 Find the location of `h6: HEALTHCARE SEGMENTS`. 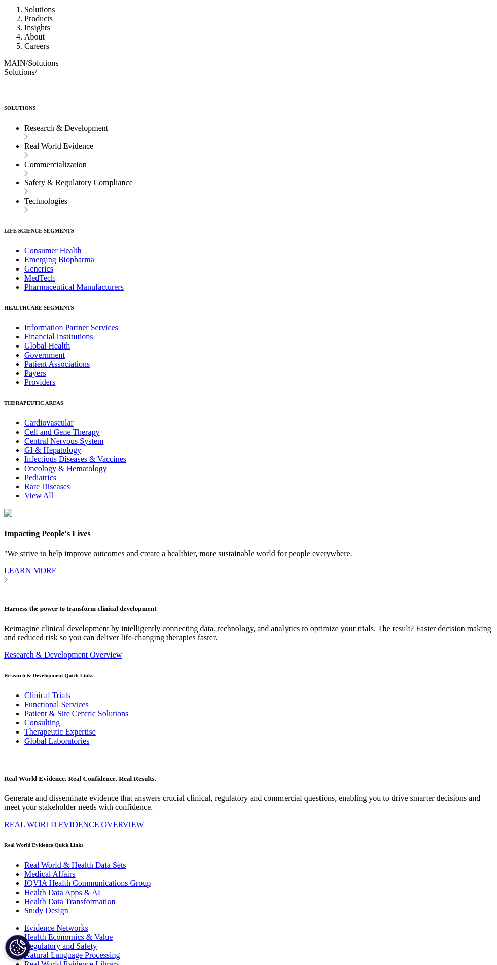

h6: HEALTHCARE SEGMENTS is located at coordinates (248, 308).